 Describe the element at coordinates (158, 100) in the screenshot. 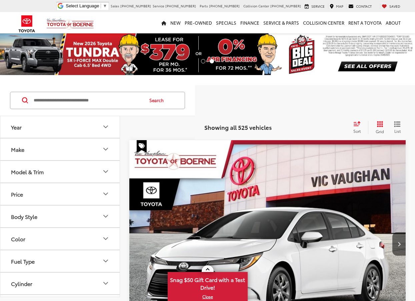

I see `button: Search` at that location.